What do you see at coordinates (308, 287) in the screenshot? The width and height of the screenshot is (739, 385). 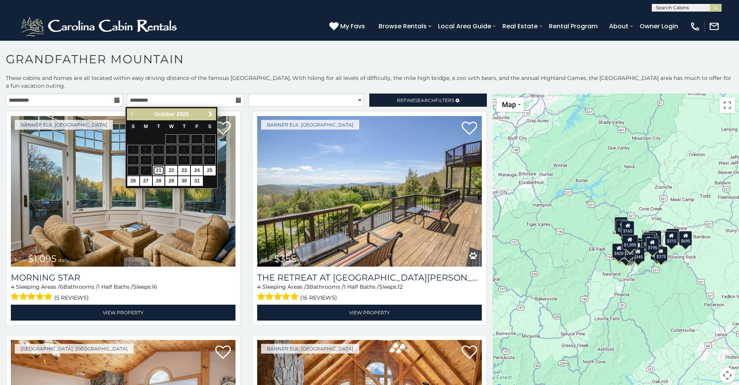 I see `span: 3` at bounding box center [308, 287].